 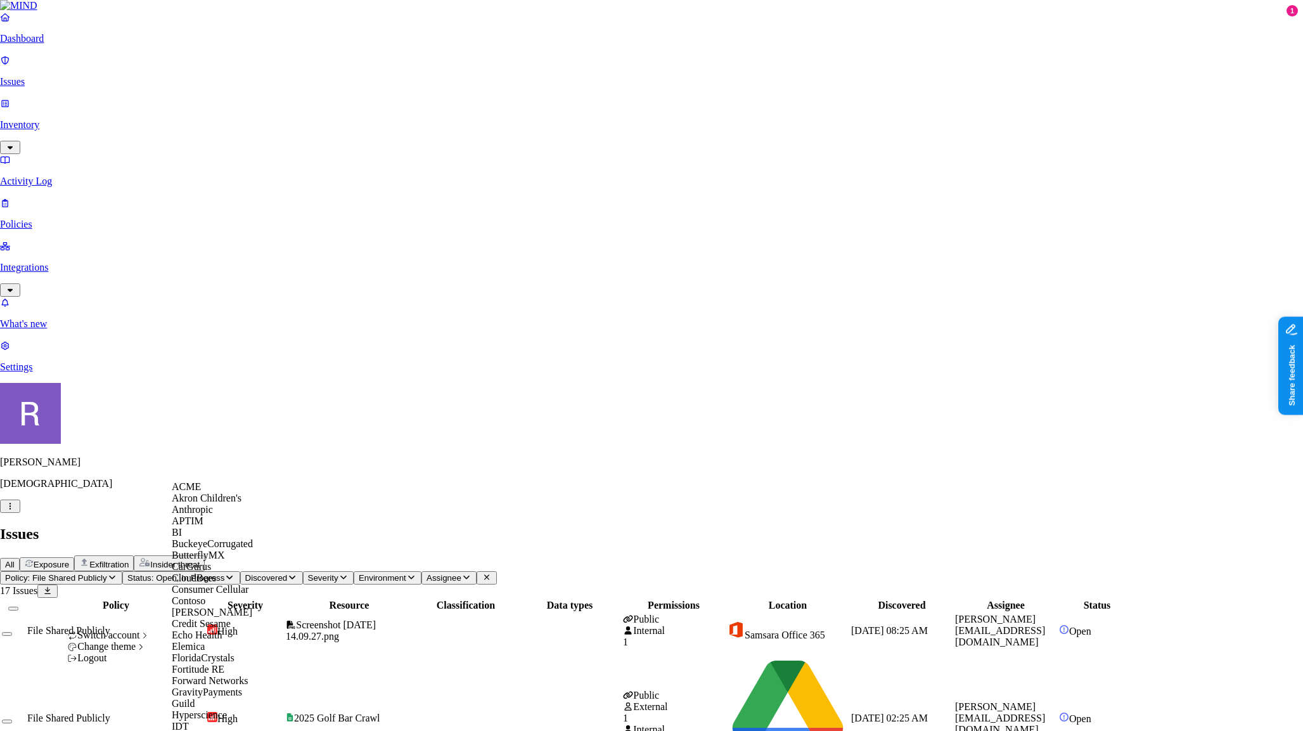 What do you see at coordinates (210, 680) in the screenshot?
I see `span: Forward Networks` at bounding box center [210, 680].